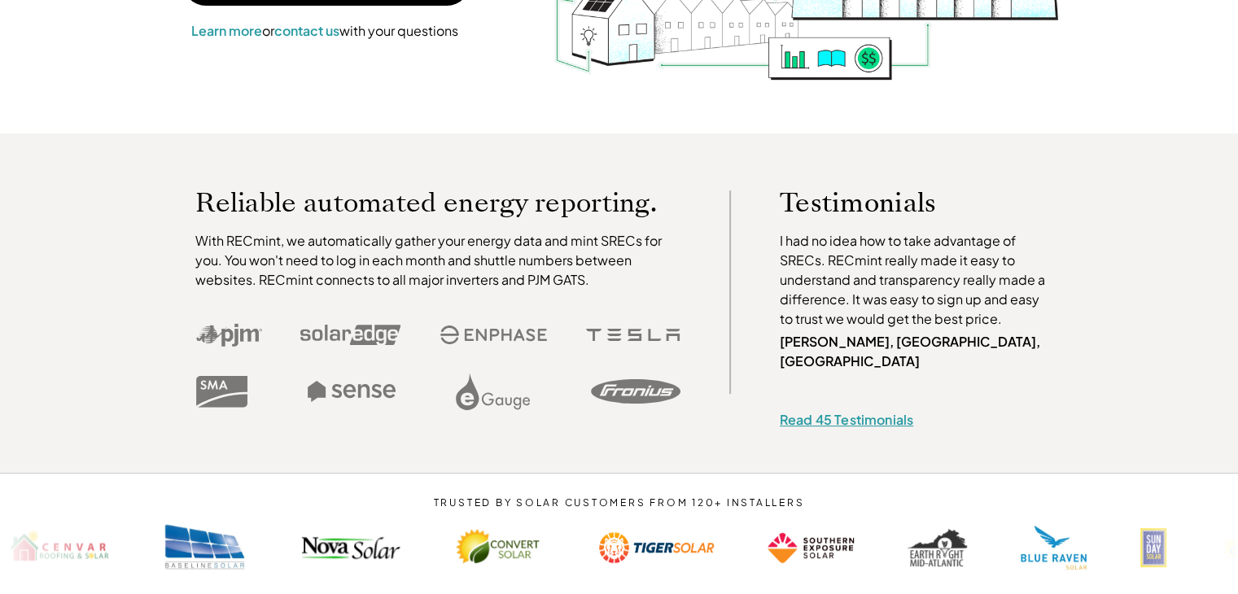 This screenshot has height=594, width=1238. Describe the element at coordinates (901, 203) in the screenshot. I see `p: Testimonials` at that location.